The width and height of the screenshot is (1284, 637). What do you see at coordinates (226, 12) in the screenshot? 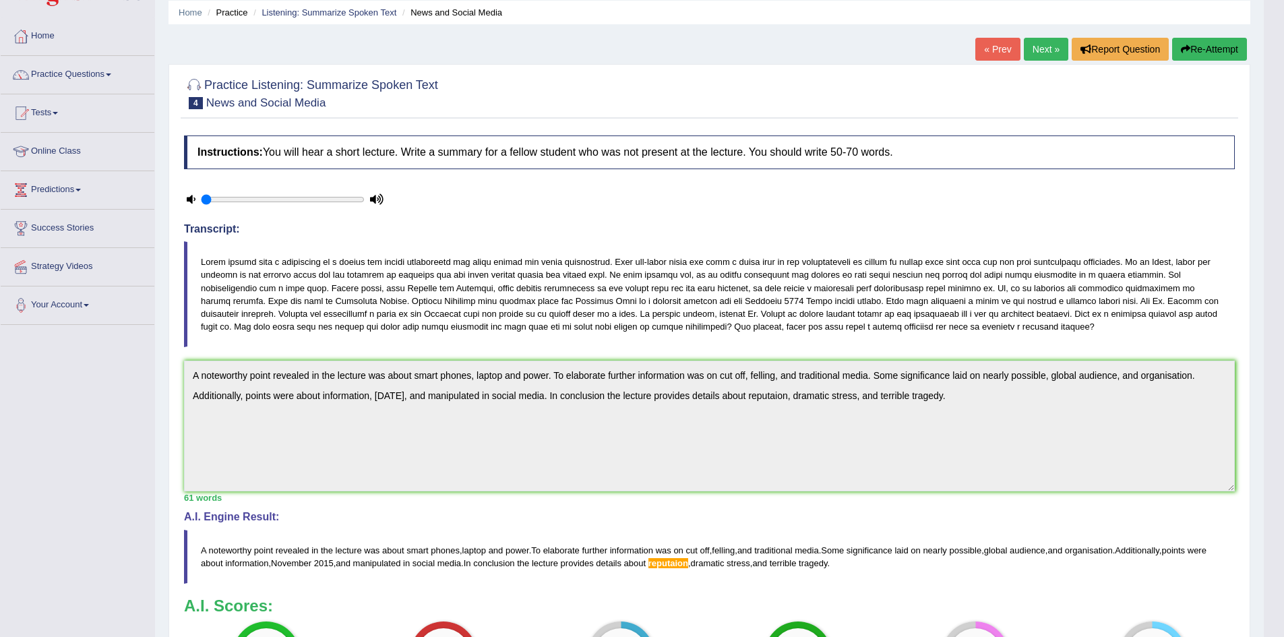
I see `li: Practice` at bounding box center [226, 12].